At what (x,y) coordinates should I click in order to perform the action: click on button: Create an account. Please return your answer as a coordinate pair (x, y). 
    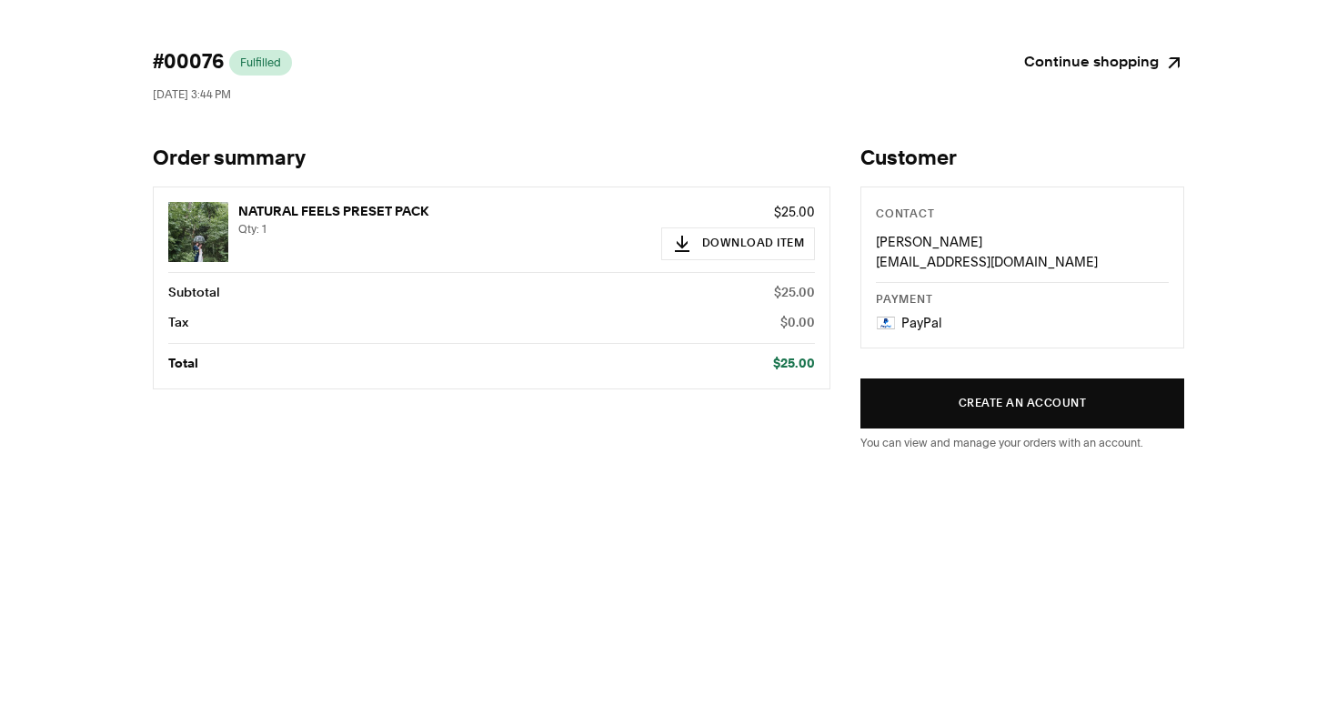
    Looking at the image, I should click on (1022, 403).